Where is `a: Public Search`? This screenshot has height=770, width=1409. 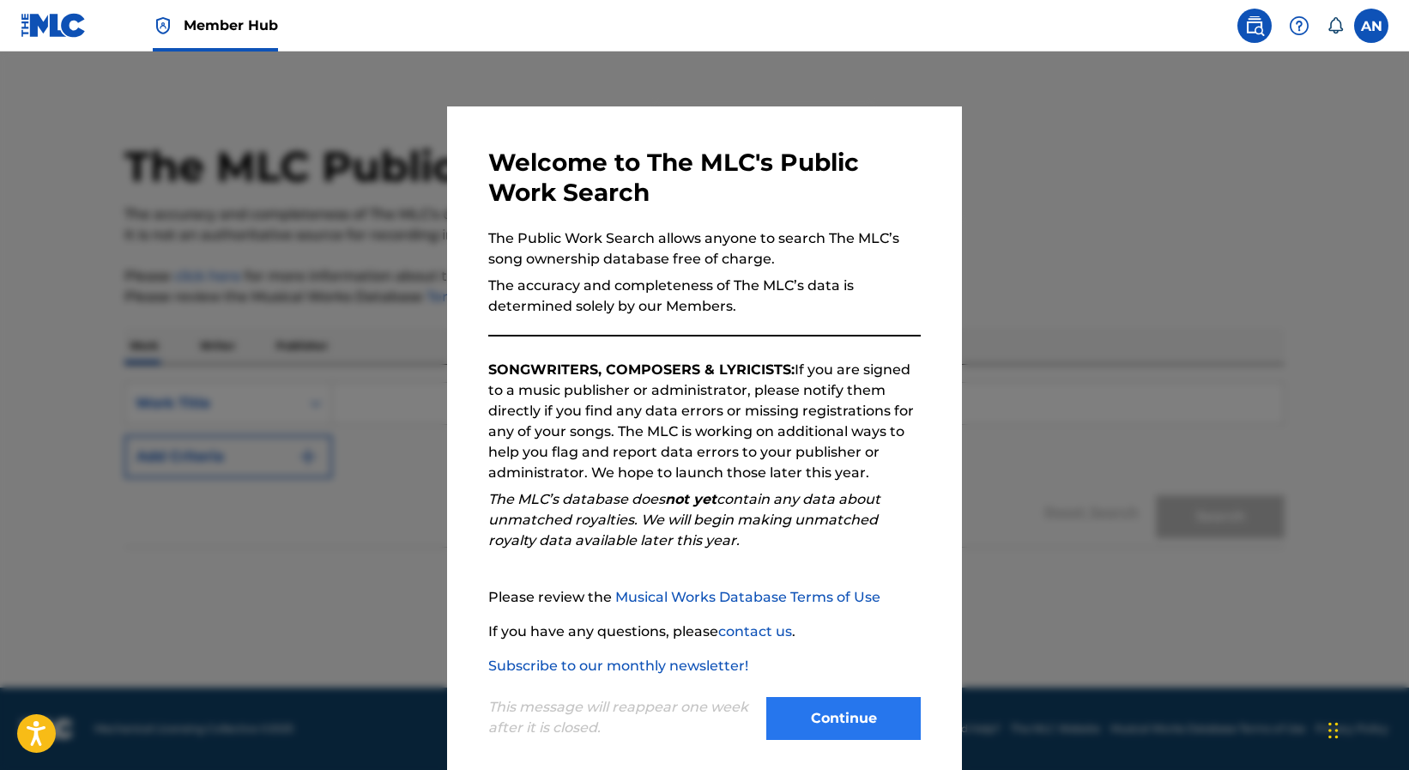 a: Public Search is located at coordinates (1255, 26).